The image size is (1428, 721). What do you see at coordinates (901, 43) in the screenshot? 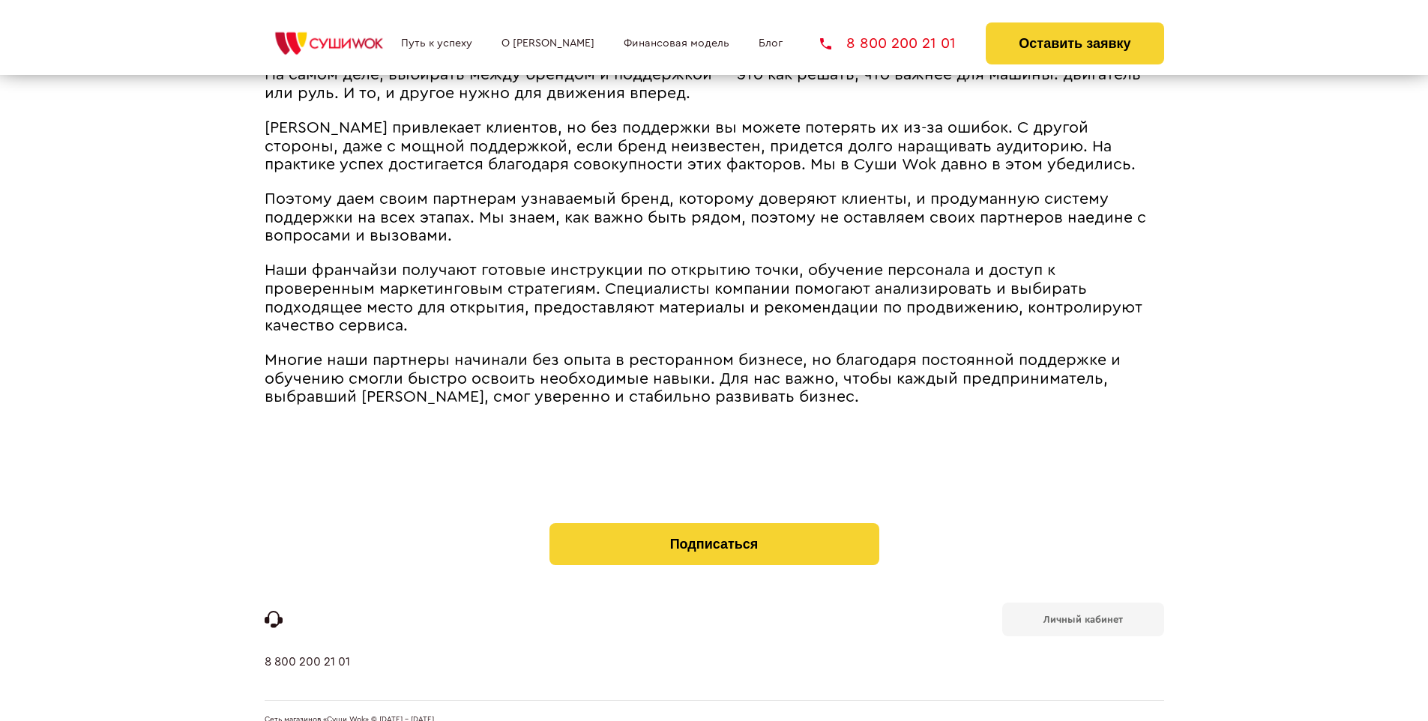
I see `span: 8 800 200 21 01` at bounding box center [901, 43].